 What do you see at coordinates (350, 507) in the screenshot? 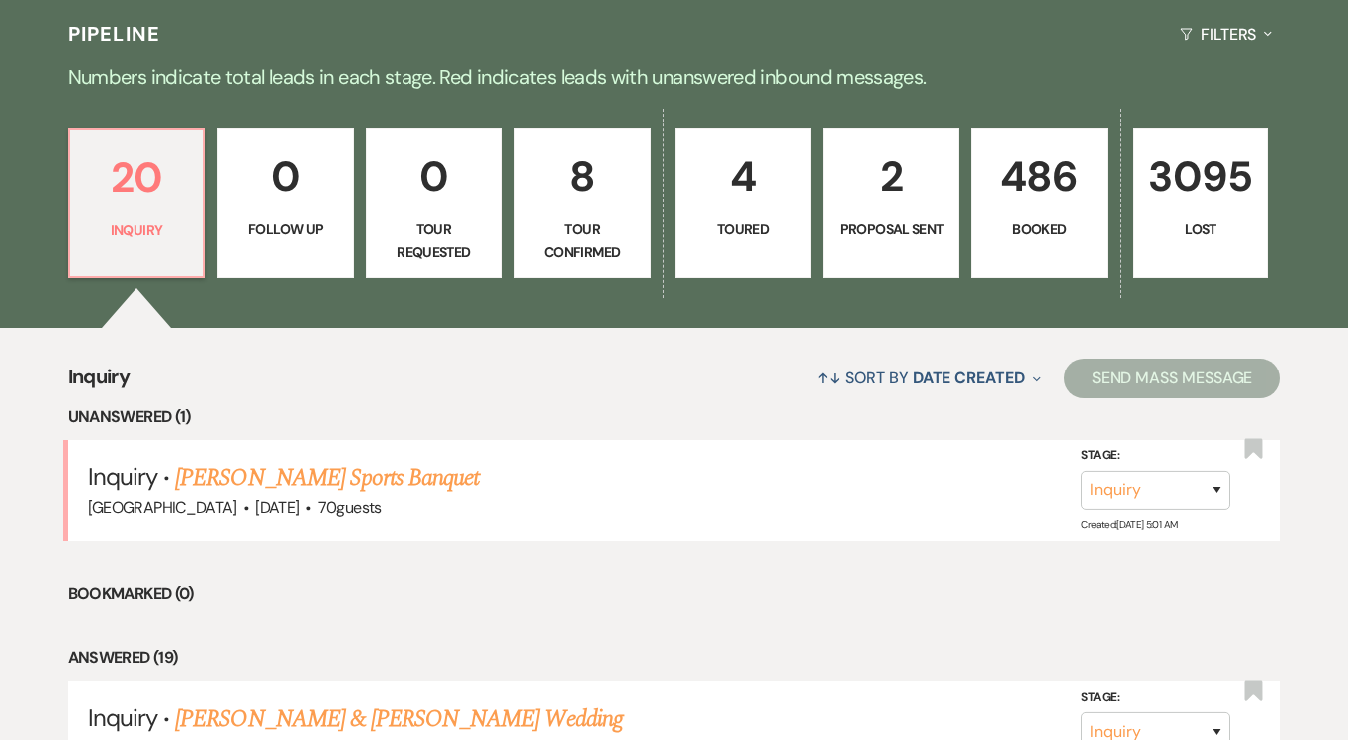
I see `span: 70 guests` at bounding box center [350, 507].